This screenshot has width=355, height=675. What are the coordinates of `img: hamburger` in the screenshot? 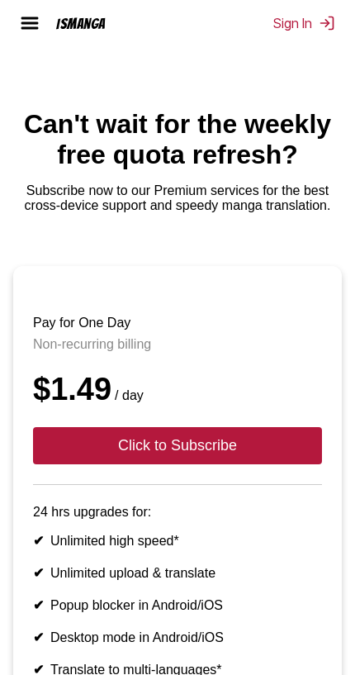 It's located at (30, 23).